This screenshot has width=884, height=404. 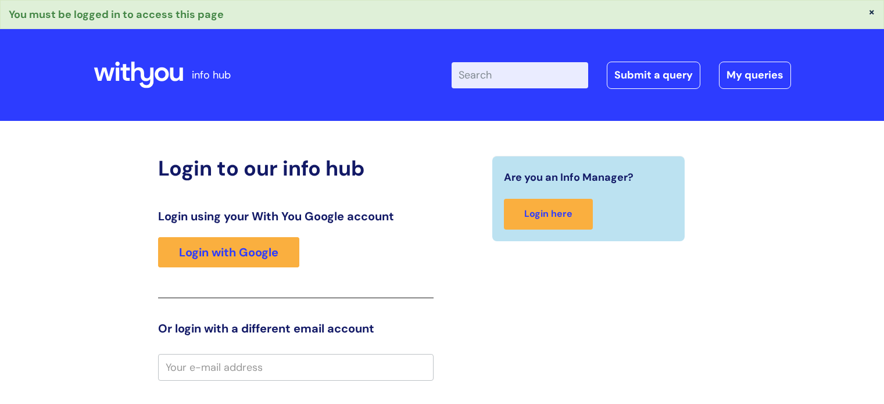 I want to click on a: Submit a query, so click(x=654, y=75).